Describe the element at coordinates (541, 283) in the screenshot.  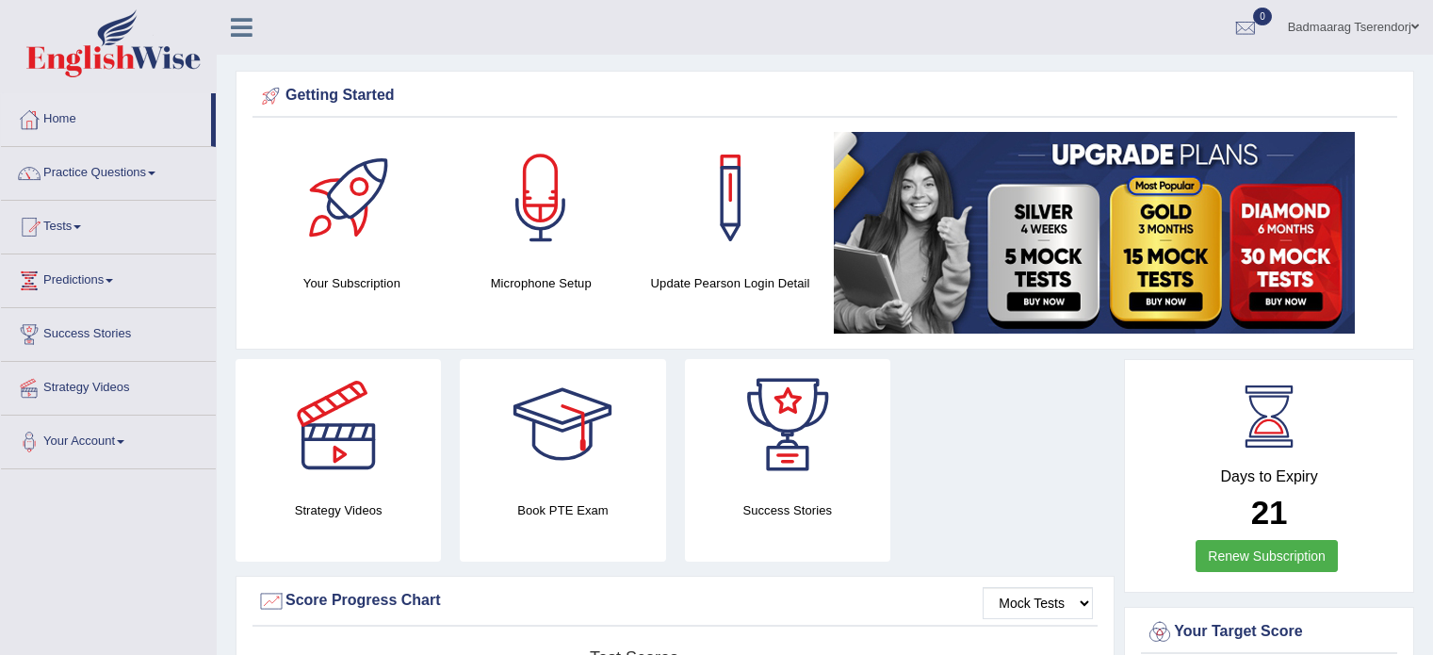
I see `h4: Microphone Setup` at that location.